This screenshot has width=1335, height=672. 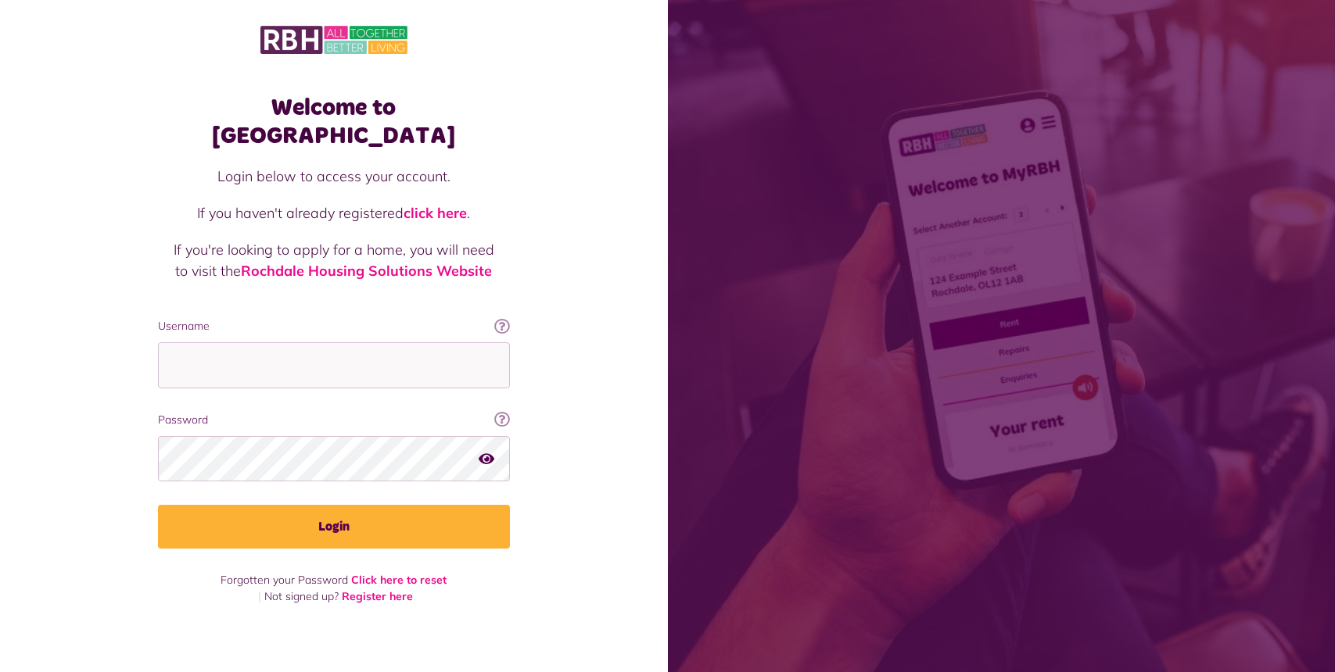 I want to click on label: Username, so click(x=334, y=326).